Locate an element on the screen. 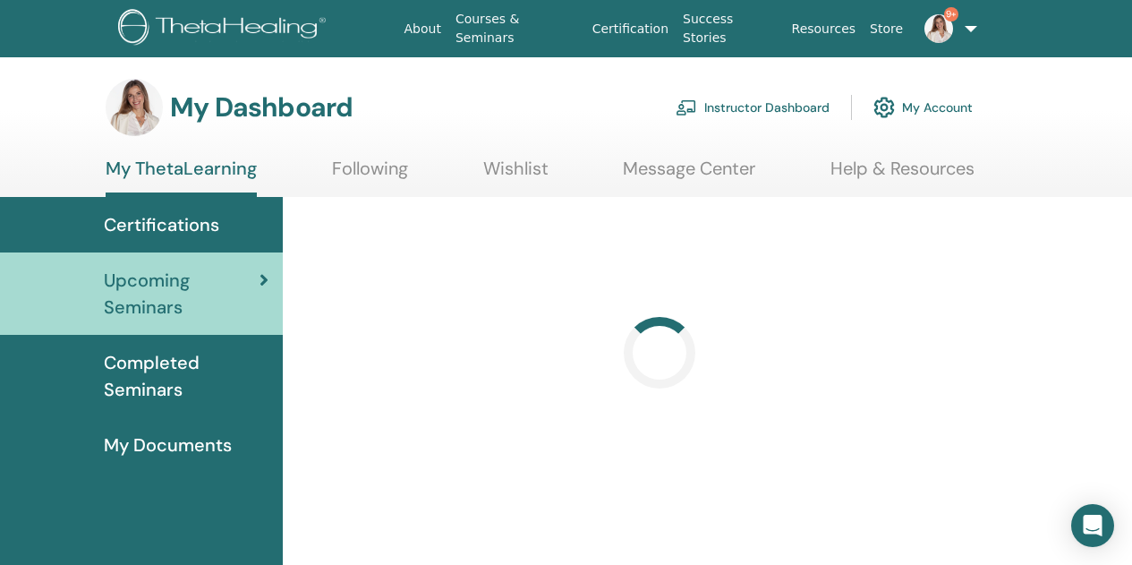 This screenshot has width=1132, height=565. img: logo.png is located at coordinates (225, 29).